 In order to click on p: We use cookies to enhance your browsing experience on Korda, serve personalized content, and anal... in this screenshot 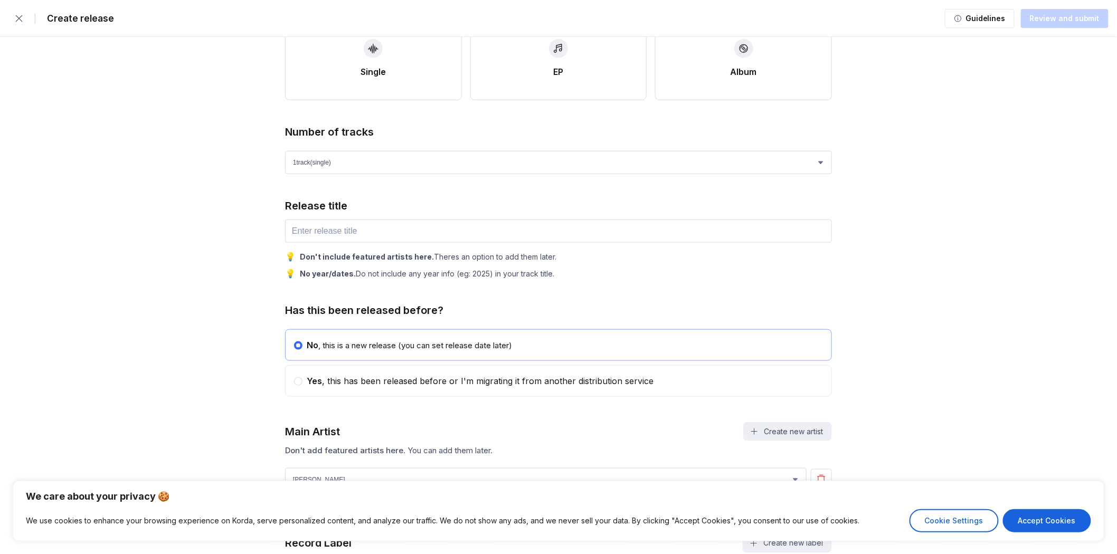, I will do `click(443, 521)`.